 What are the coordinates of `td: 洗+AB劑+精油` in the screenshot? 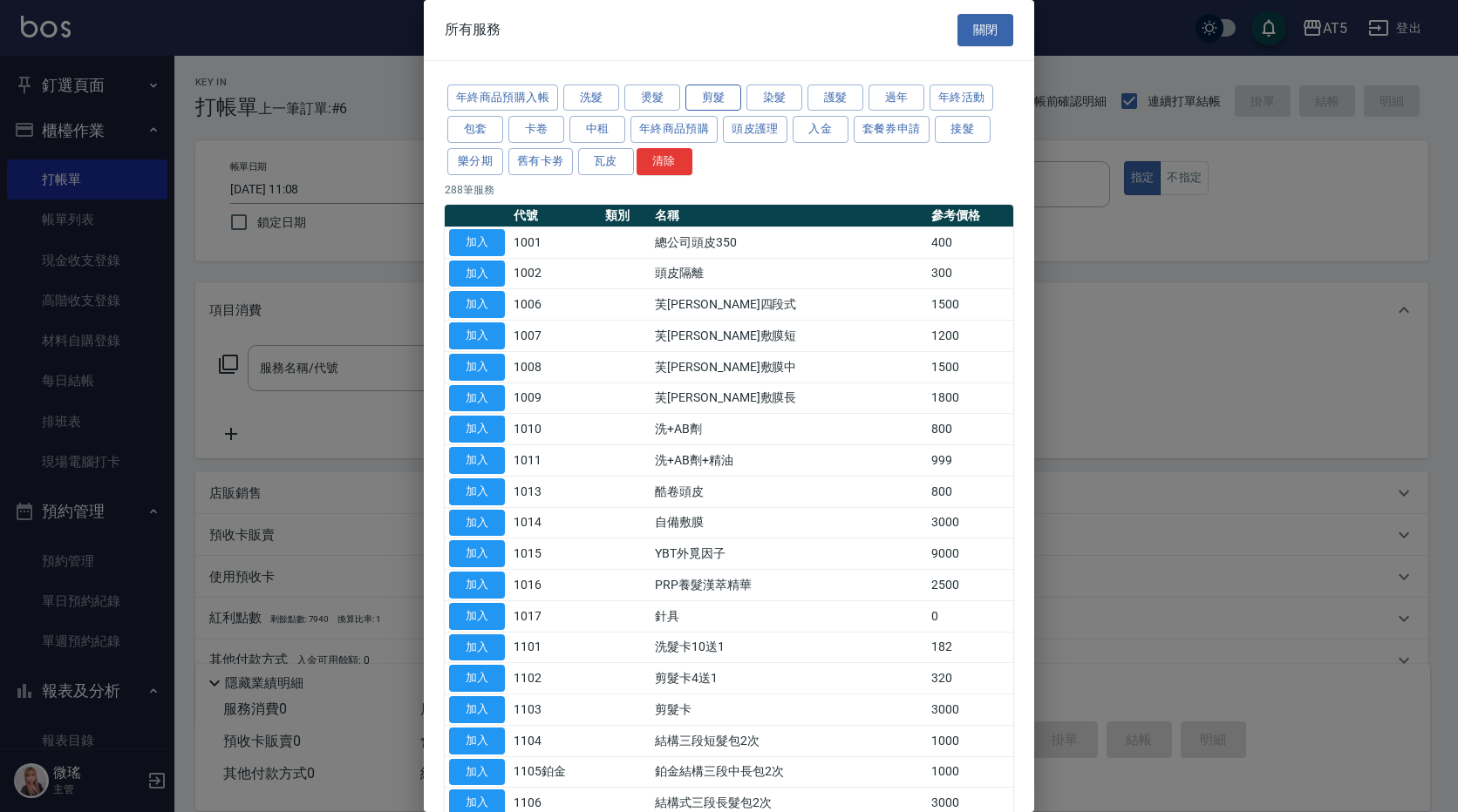 It's located at (788, 461).